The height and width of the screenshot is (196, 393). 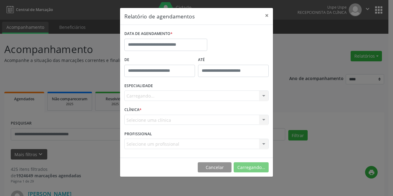 I want to click on label: PROFISSIONAL, so click(x=138, y=134).